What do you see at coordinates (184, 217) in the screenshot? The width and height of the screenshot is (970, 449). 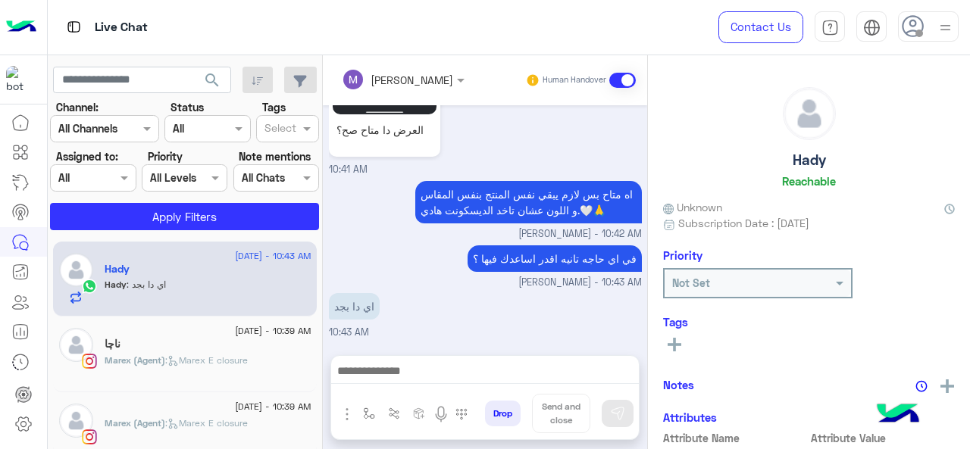 I see `button: Apply Filters` at bounding box center [184, 217].